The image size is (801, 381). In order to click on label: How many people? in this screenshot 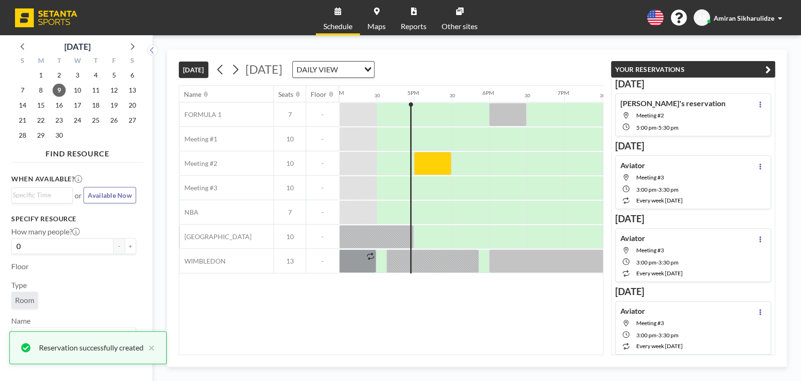, I will do `click(46, 231)`.